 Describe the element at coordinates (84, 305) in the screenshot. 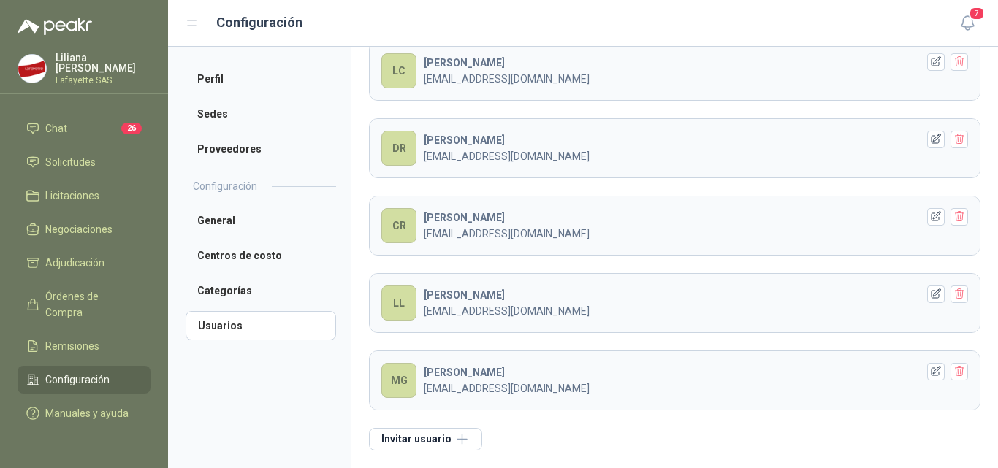

I see `a: Órdenes de Compra` at that location.